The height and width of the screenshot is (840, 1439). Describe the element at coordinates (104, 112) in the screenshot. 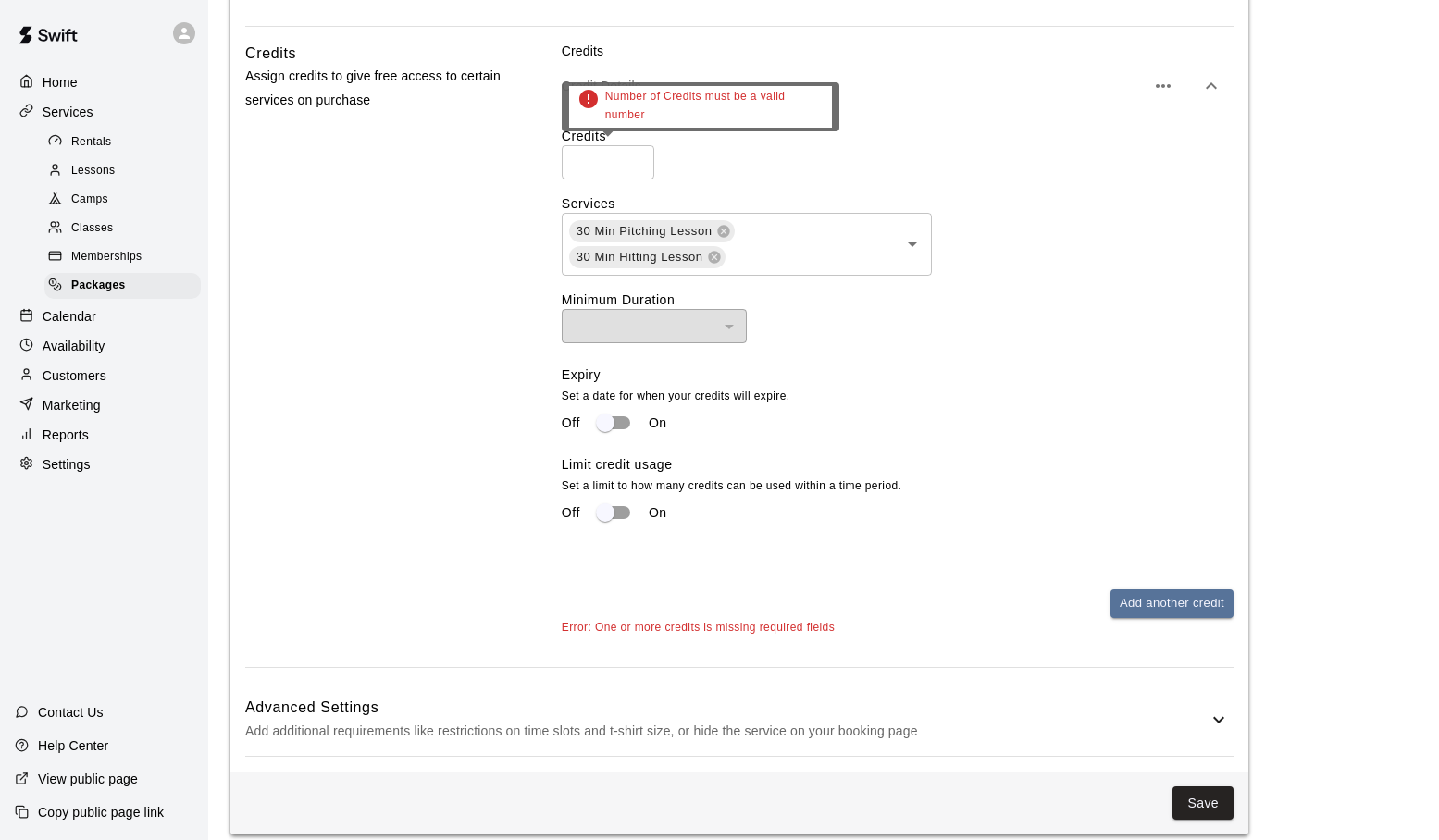

I see `a: Services` at that location.